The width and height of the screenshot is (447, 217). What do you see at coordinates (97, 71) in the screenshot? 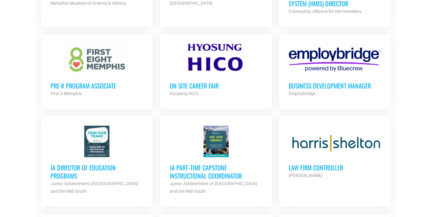
I see `a: Pre-K Program Associate First 8 Memphis` at bounding box center [97, 71].